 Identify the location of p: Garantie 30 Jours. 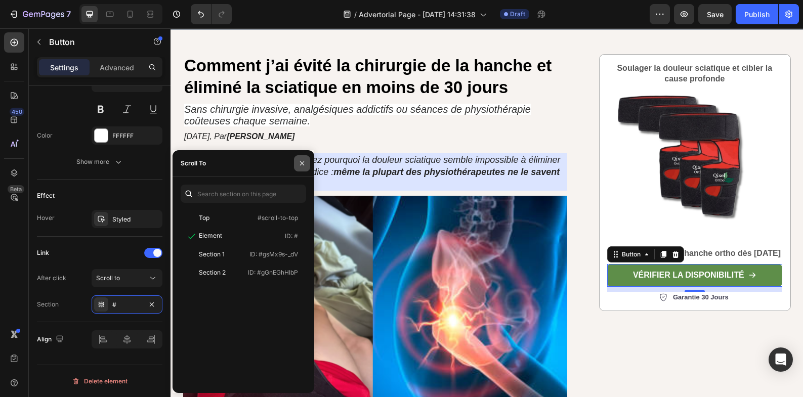
(530, 269).